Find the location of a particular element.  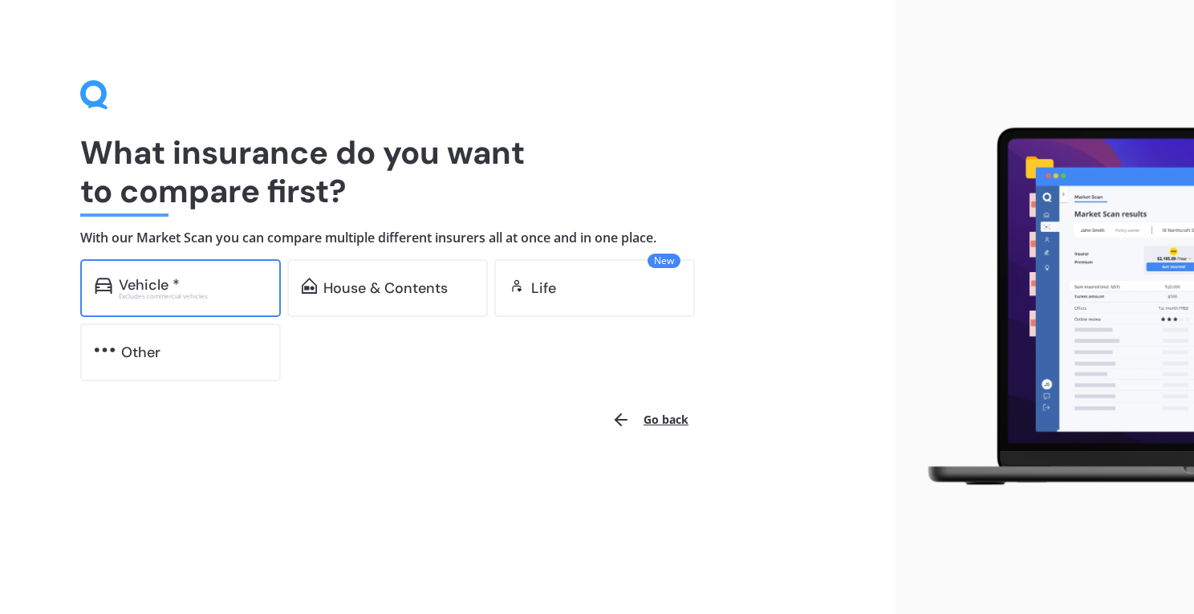

div: House & Contents is located at coordinates (385, 288).